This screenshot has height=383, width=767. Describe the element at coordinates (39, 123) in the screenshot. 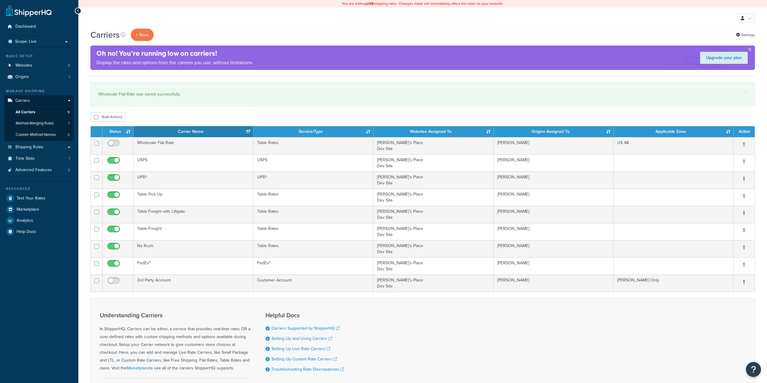

I see `li: Method Merging Rules` at that location.